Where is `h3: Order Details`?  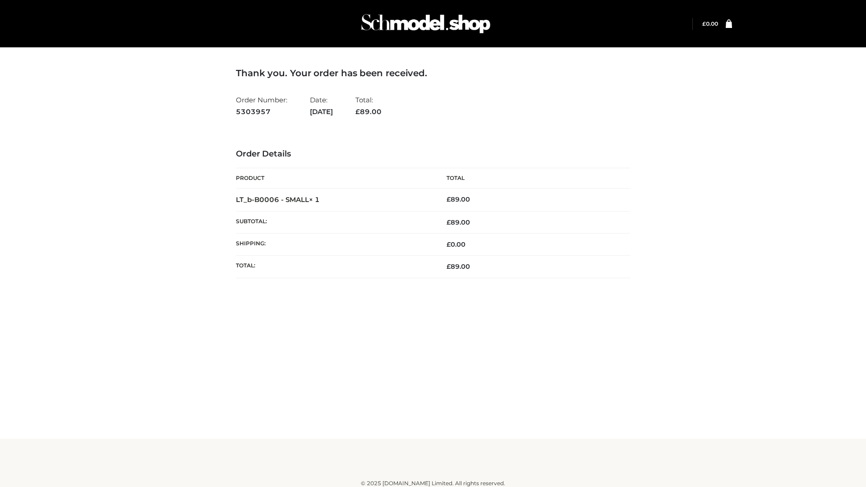 h3: Order Details is located at coordinates (433, 154).